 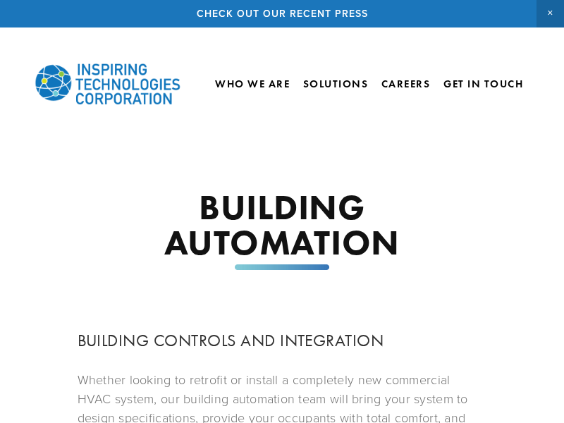 What do you see at coordinates (252, 84) in the screenshot?
I see `a: Who We Are` at bounding box center [252, 84].